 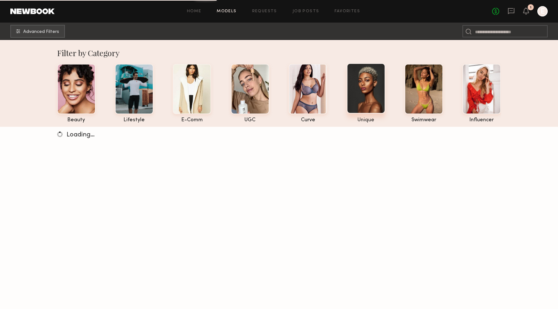 I want to click on div: curve, so click(x=308, y=120).